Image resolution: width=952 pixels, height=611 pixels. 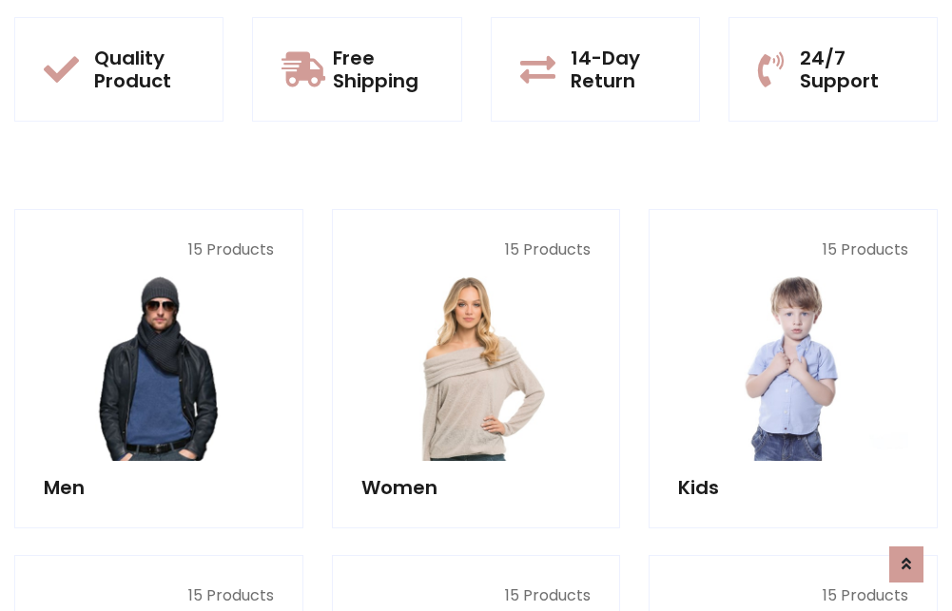 I want to click on h5: Men, so click(x=159, y=488).